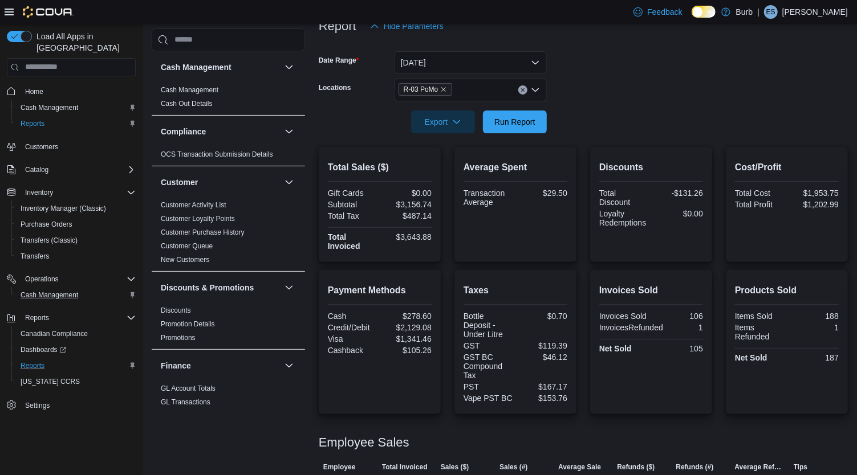  Describe the element at coordinates (76, 209) in the screenshot. I see `button: Inventory Manager (Classic)` at that location.